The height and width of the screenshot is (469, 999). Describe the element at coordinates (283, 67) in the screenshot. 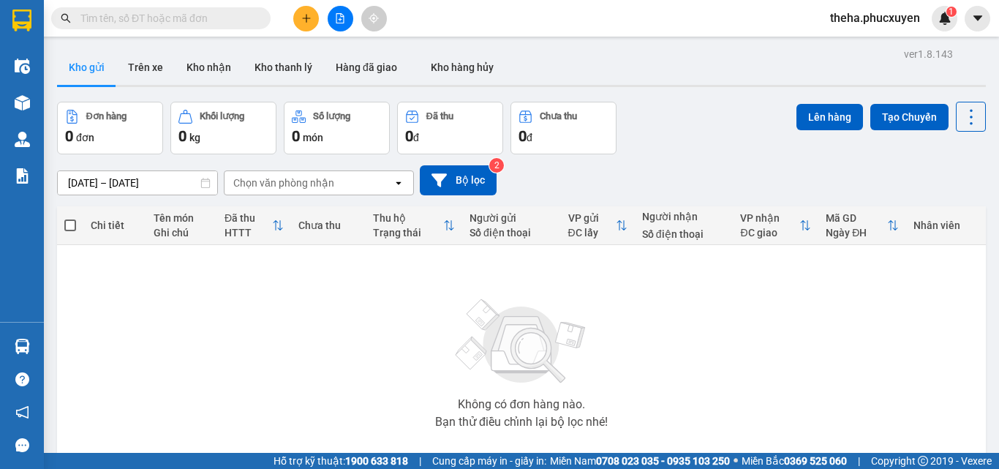

I see `button: Kho thanh lý` at that location.